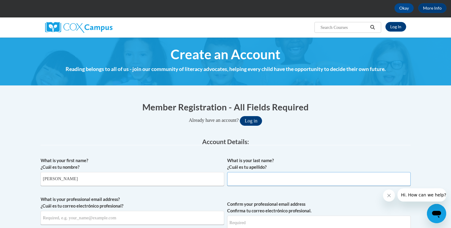  I want to click on button: Search, so click(372, 27).